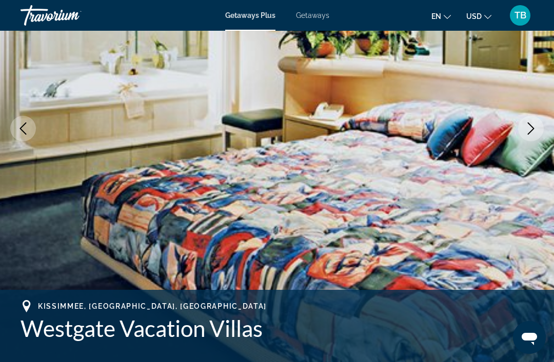 This screenshot has height=362, width=554. I want to click on button: Next image, so click(531, 129).